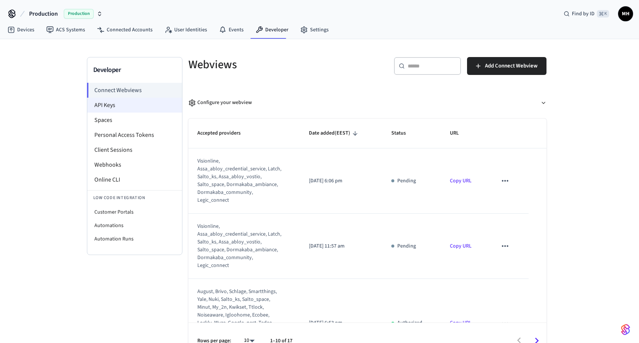  What do you see at coordinates (511, 66) in the screenshot?
I see `span: Add Connect Webview` at bounding box center [511, 66].